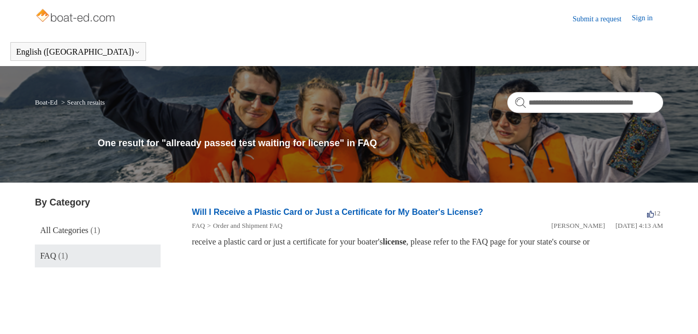 This screenshot has width=698, height=334. I want to click on a: All Categories (1), so click(98, 230).